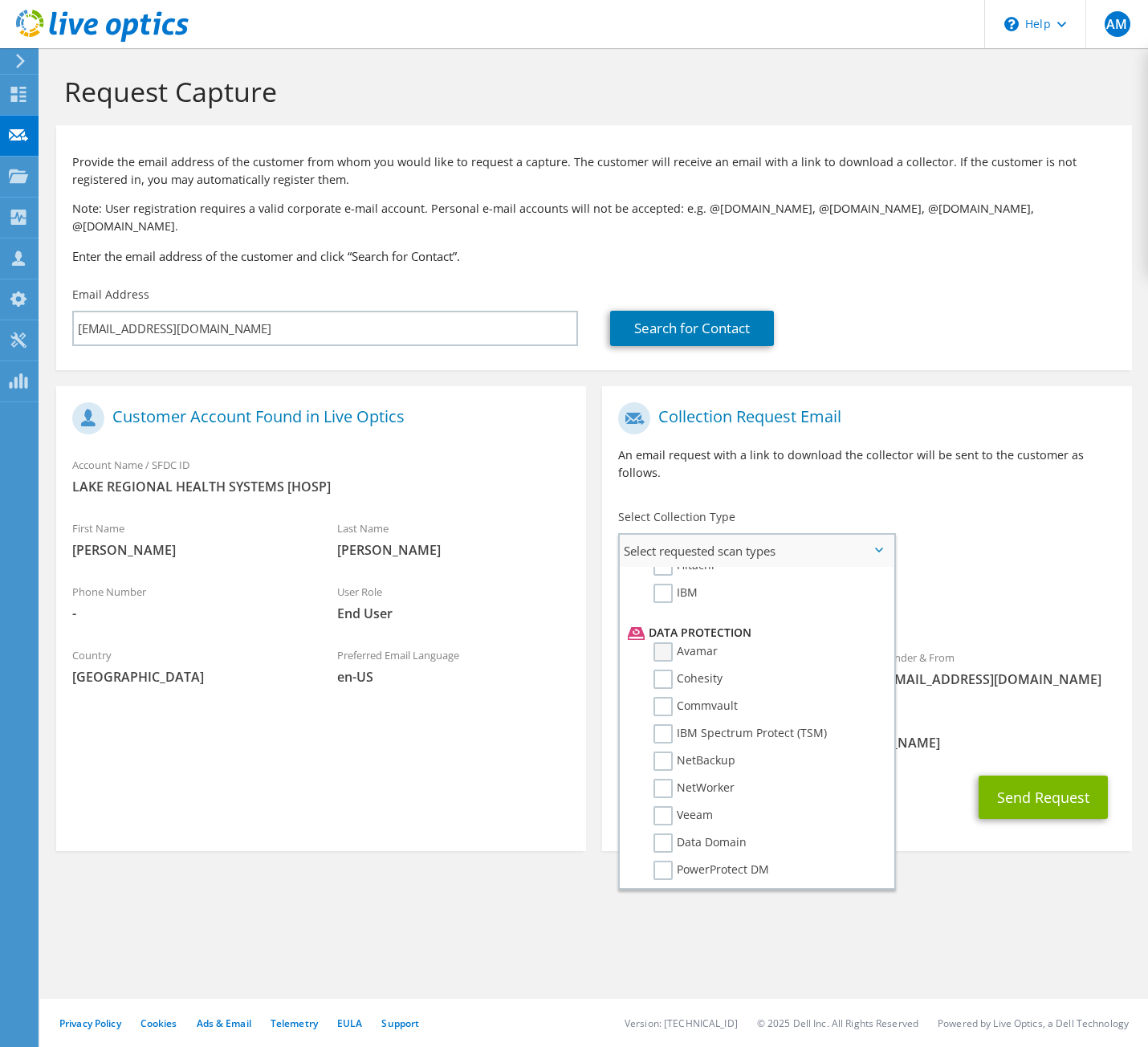 This screenshot has width=1148, height=1047. Describe the element at coordinates (694, 788) in the screenshot. I see `label: NetWorker` at that location.